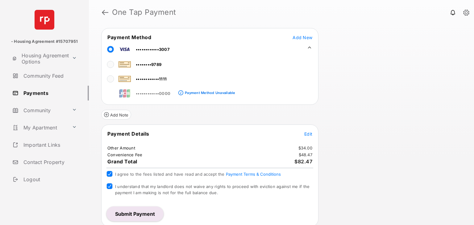 The width and height of the screenshot is (474, 225). What do you see at coordinates (308, 134) in the screenshot?
I see `span: Edit` at bounding box center [308, 134].